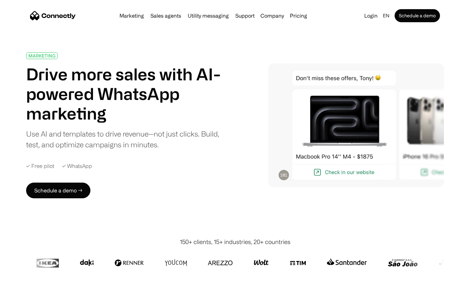  I want to click on div: ✓ WhatsApp, so click(77, 166).